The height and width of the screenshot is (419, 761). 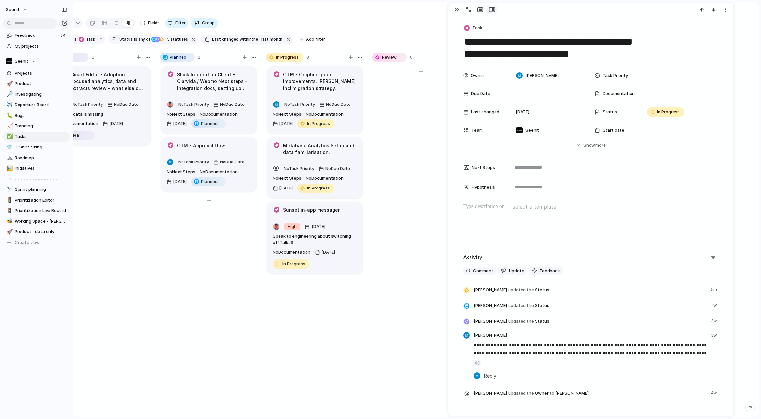 What do you see at coordinates (36, 211) in the screenshot?
I see `a: 🚦Prioritization Live Record` at bounding box center [36, 211].